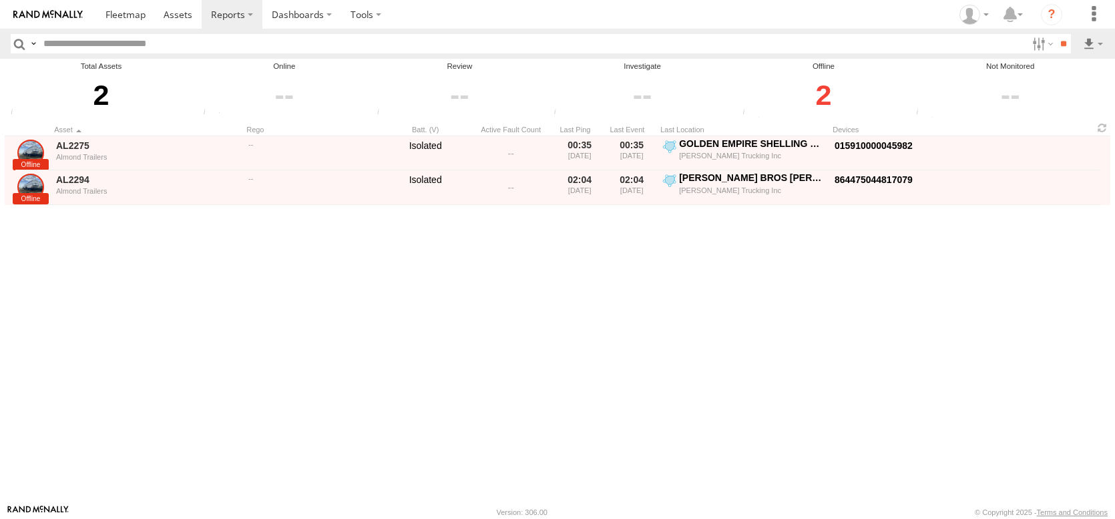 The height and width of the screenshot is (519, 1115). What do you see at coordinates (926, 130) in the screenshot?
I see `div: Devices` at bounding box center [926, 130].